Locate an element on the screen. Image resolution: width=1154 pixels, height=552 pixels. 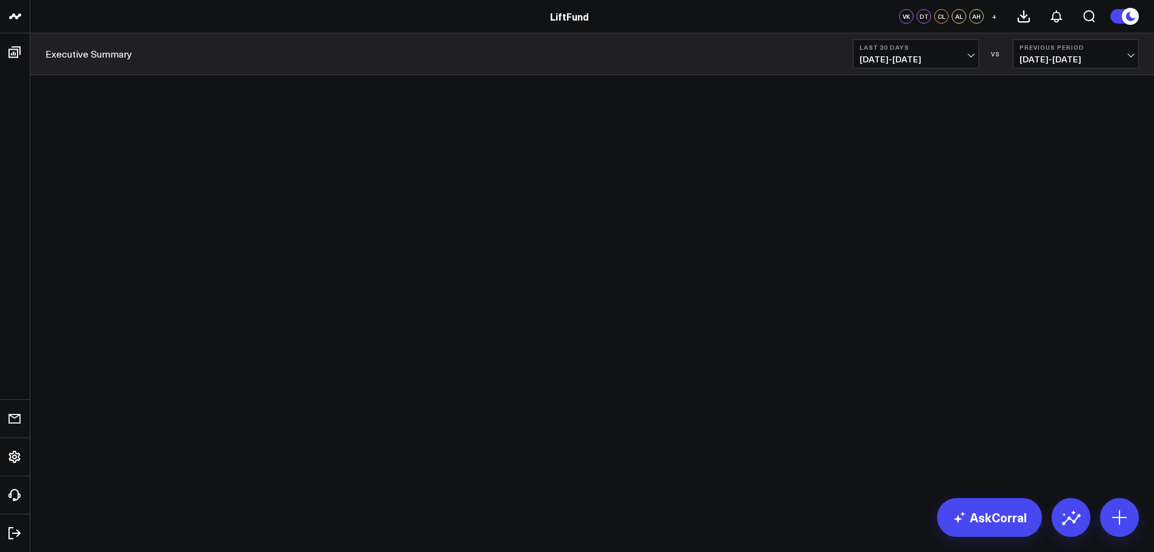
div: CL is located at coordinates (941, 16).